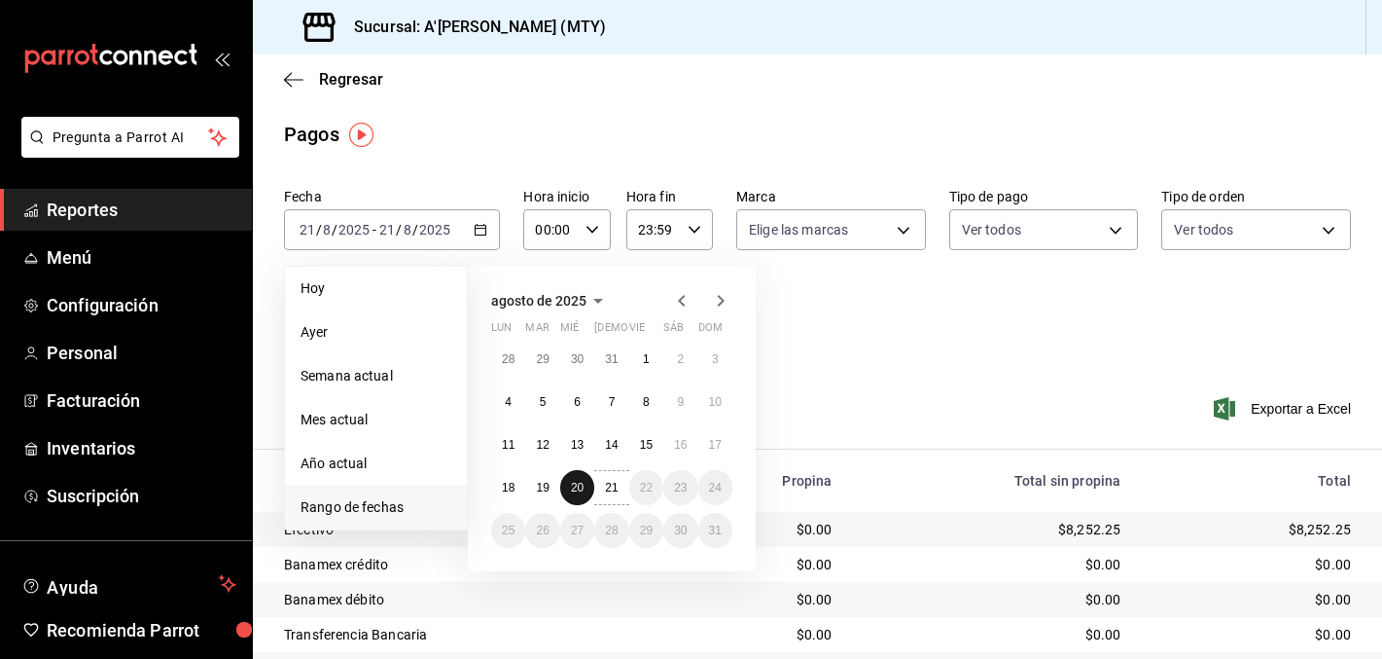 Image resolution: width=1382 pixels, height=659 pixels. What do you see at coordinates (376, 419) in the screenshot?
I see `span: Mes actual` at bounding box center [376, 419].